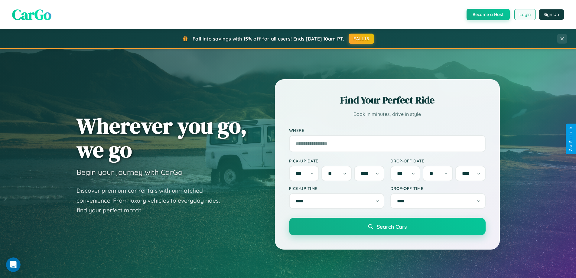  Describe the element at coordinates (387, 100) in the screenshot. I see `h2: Find Your Perfect Ride` at that location.